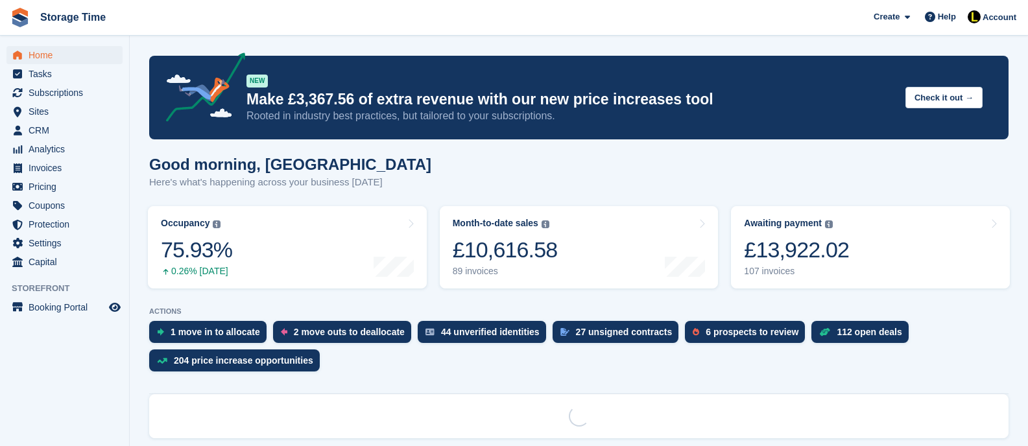 The width and height of the screenshot is (1028, 446). Describe the element at coordinates (1000, 18) in the screenshot. I see `span: Account` at that location.